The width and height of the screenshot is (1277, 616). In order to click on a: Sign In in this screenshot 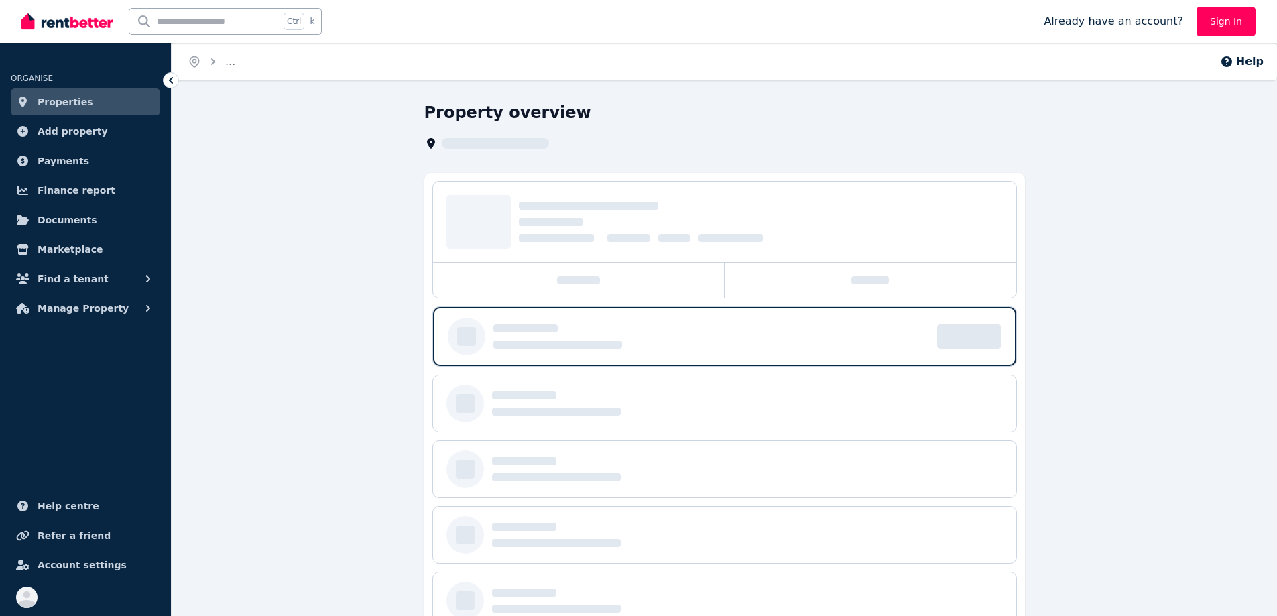, I will do `click(1226, 21)`.